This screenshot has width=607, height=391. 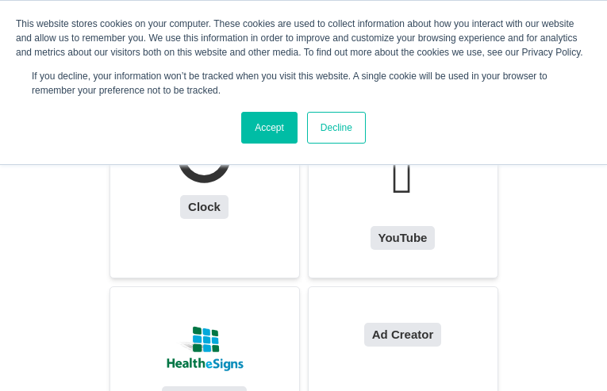 What do you see at coordinates (336, 128) in the screenshot?
I see `a: Decline` at bounding box center [336, 128].